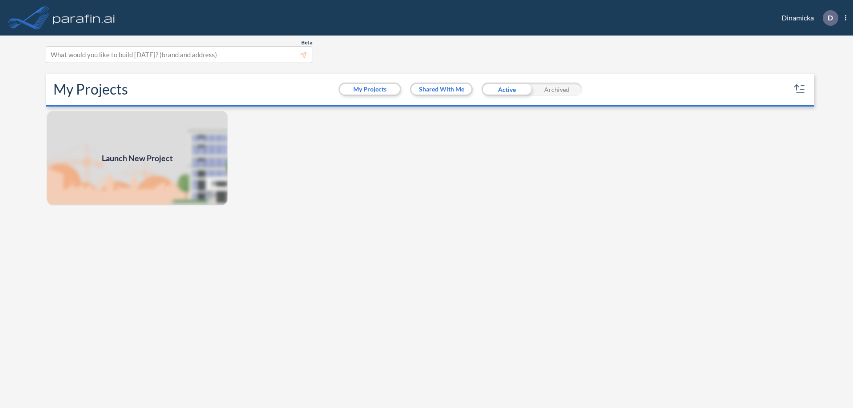  I want to click on a: Launch New Project, so click(137, 158).